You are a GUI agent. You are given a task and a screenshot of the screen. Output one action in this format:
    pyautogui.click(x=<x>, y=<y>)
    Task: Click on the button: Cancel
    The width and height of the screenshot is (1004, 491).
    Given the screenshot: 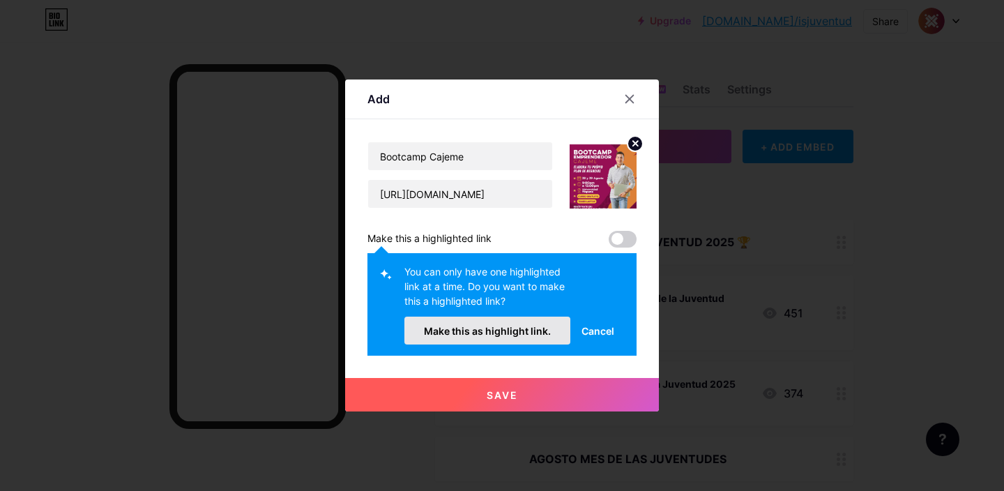 What is the action you would take?
    pyautogui.click(x=598, y=331)
    